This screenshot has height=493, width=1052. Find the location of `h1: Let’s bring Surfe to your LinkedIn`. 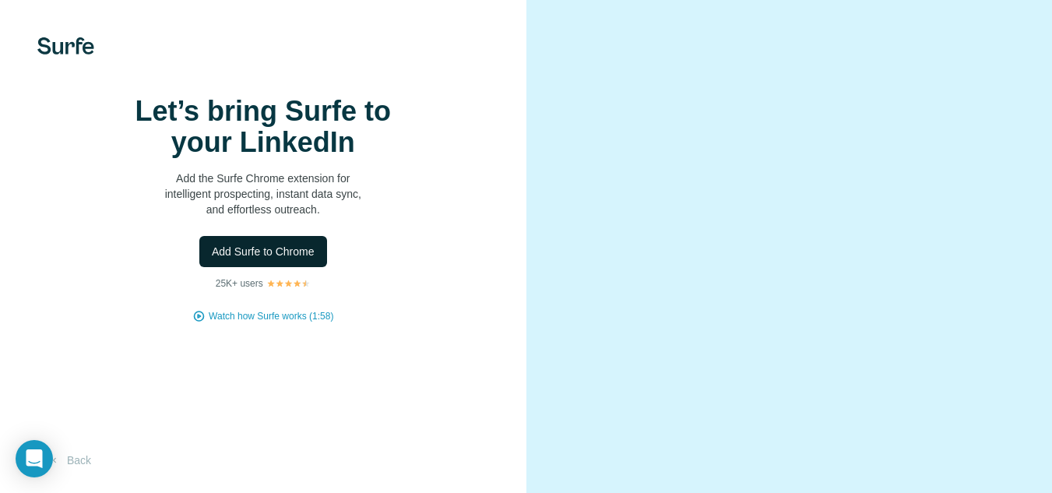

h1: Let’s bring Surfe to your LinkedIn is located at coordinates (263, 127).